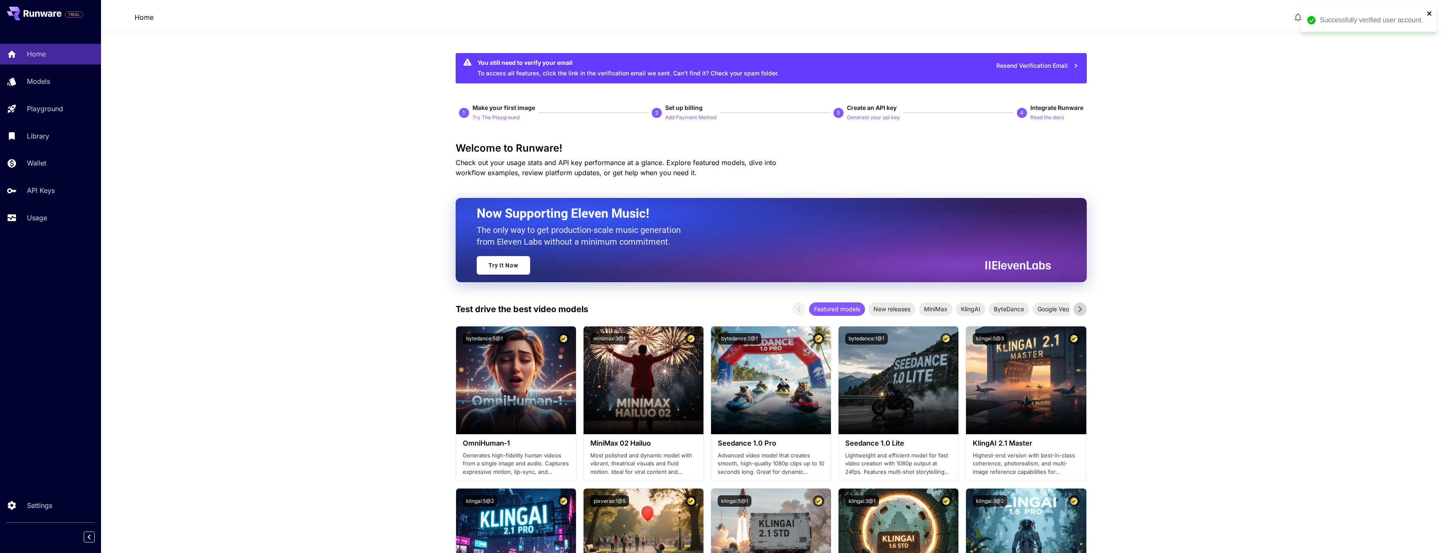  What do you see at coordinates (862, 500) in the screenshot?
I see `button: klingai:3@1` at bounding box center [862, 500].